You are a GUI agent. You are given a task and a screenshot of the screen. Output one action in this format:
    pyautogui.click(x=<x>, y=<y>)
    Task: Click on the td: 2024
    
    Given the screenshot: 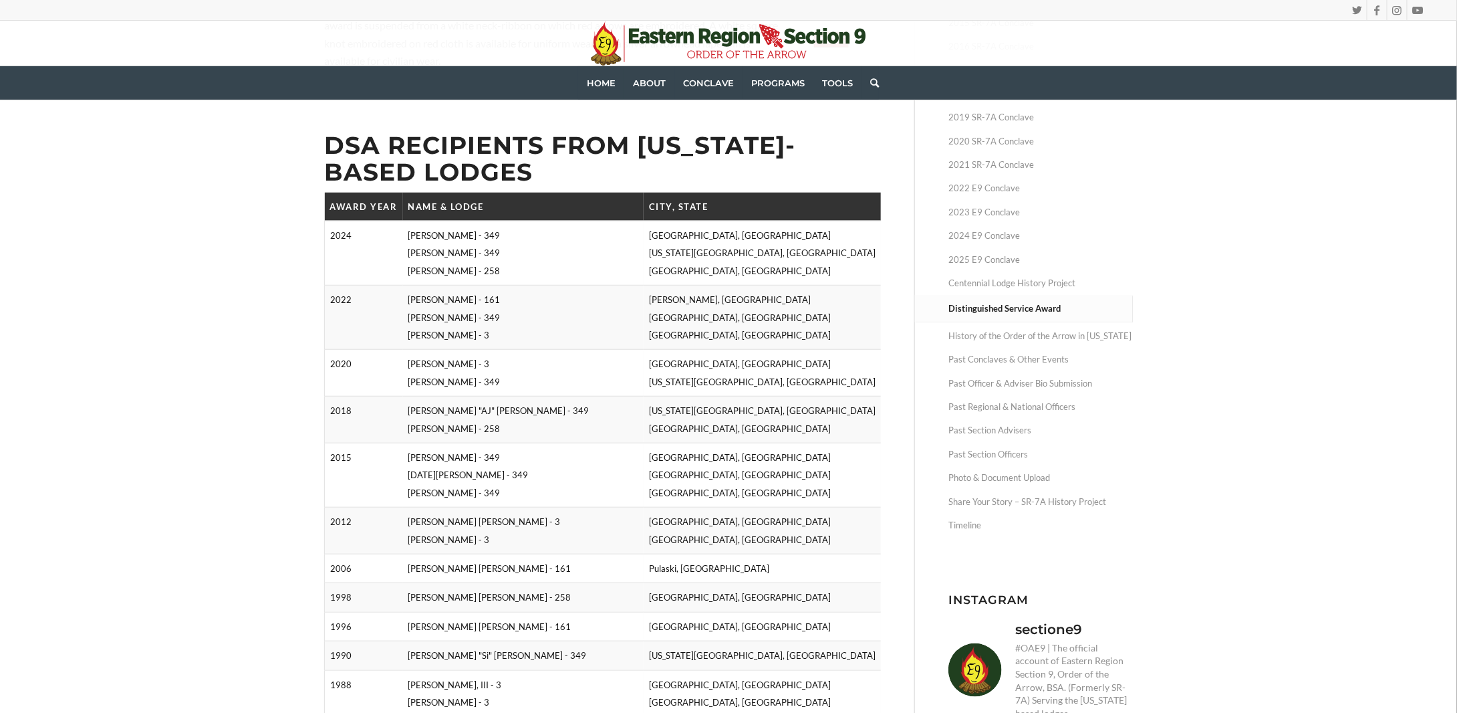 What is the action you would take?
    pyautogui.click(x=364, y=253)
    